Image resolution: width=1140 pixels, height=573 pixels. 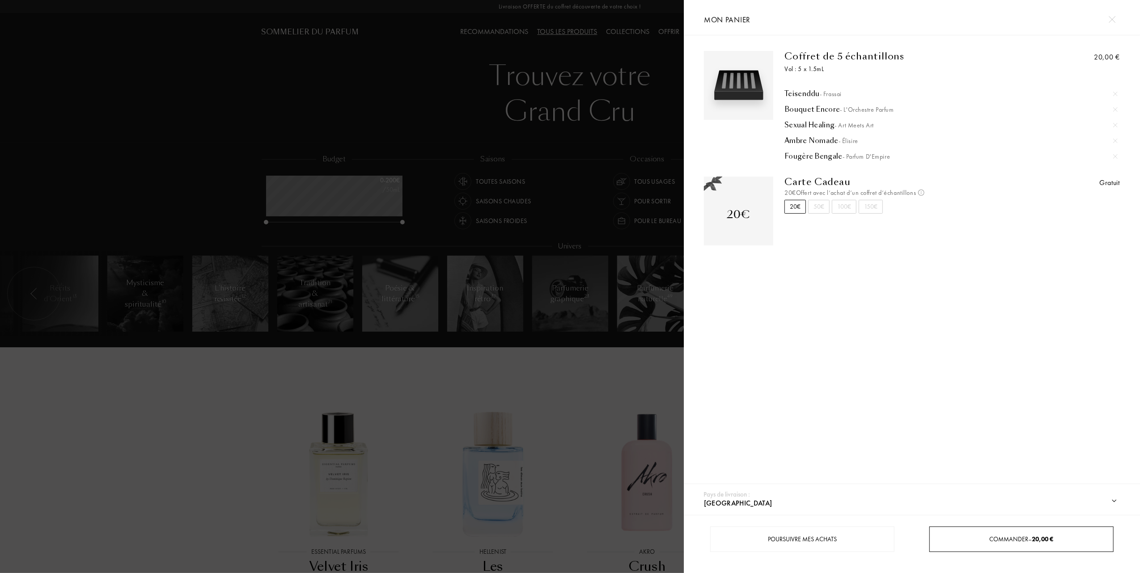 What do you see at coordinates (950, 110) in the screenshot?
I see `div: Bouquet Encore` at bounding box center [950, 110].